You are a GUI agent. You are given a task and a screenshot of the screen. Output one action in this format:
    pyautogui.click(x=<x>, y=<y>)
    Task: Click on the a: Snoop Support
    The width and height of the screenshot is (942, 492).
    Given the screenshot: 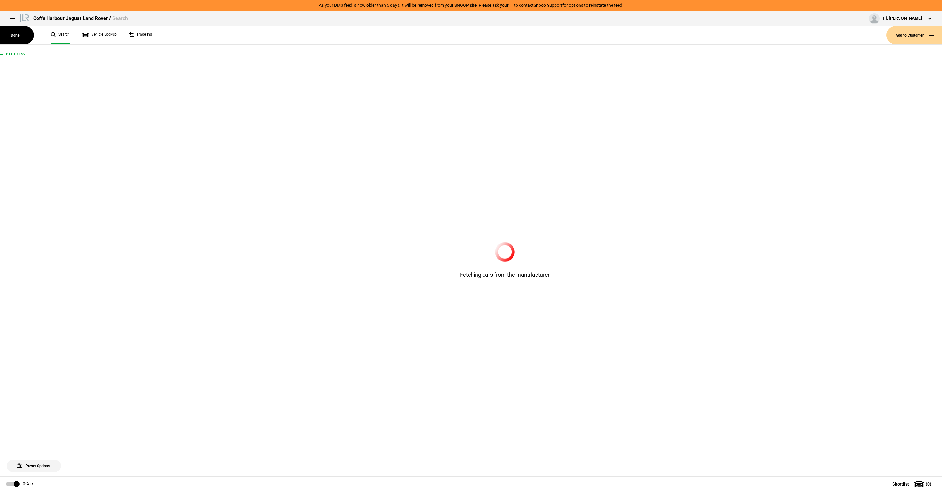 What is the action you would take?
    pyautogui.click(x=548, y=5)
    